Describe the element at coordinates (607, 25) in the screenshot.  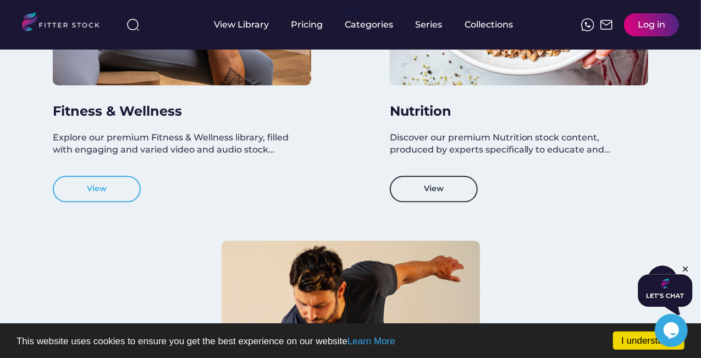
I see `img: Frame%2051.svg` at that location.